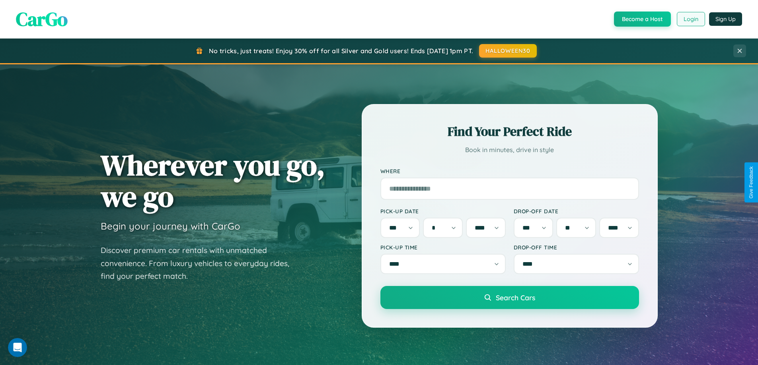  What do you see at coordinates (576, 211) in the screenshot?
I see `label: Drop-off Date` at bounding box center [576, 211].